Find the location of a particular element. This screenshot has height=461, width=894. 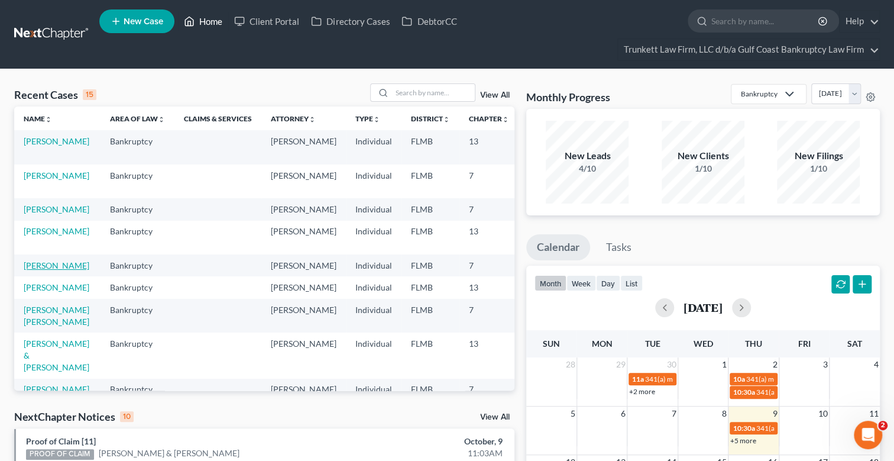

span: 7 is located at coordinates (674, 413).